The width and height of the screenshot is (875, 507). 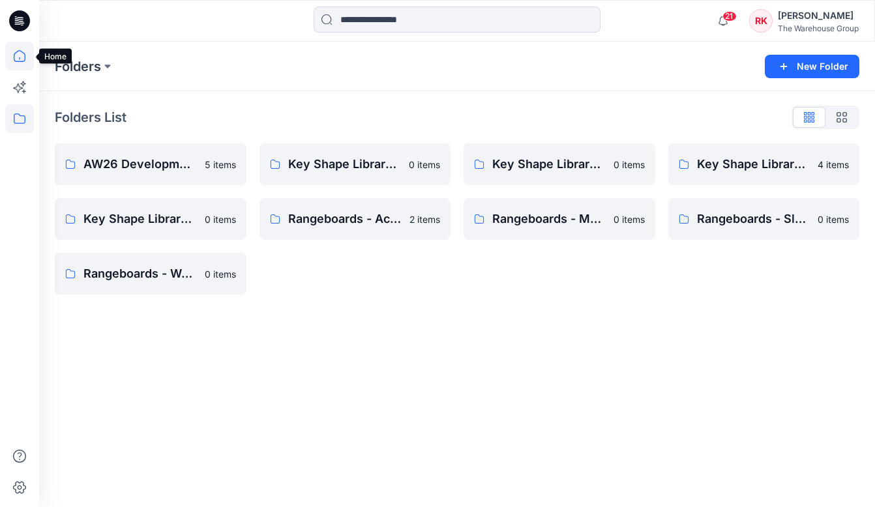 What do you see at coordinates (78, 67) in the screenshot?
I see `p: Folders` at bounding box center [78, 67].